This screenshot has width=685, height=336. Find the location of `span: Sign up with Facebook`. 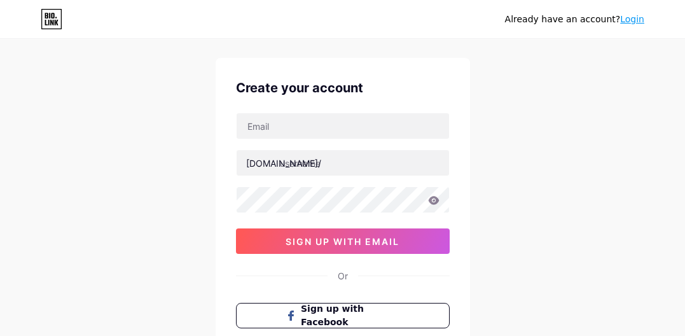

span: Sign up with Facebook is located at coordinates (350, 315).